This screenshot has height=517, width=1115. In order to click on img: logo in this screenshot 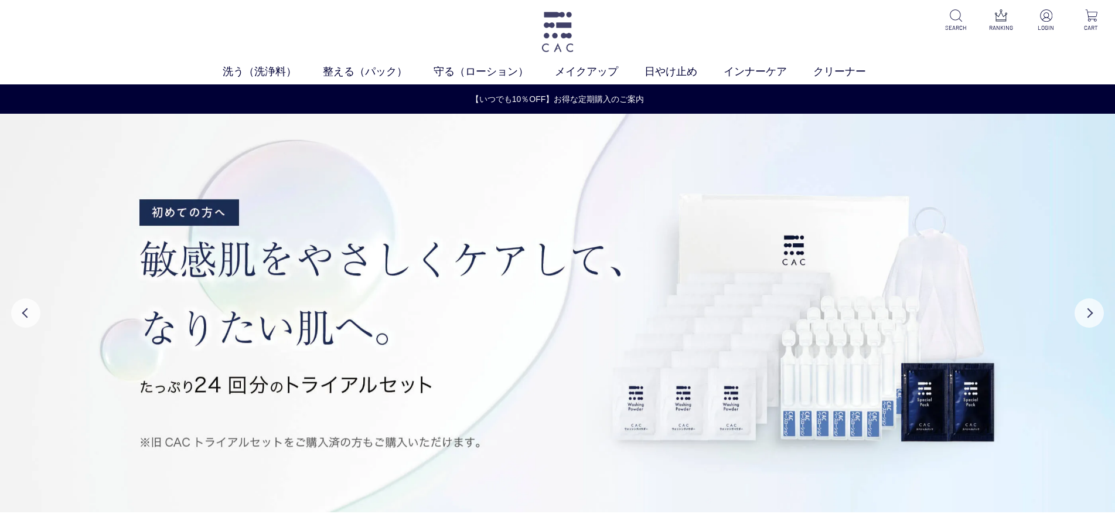, I will do `click(557, 32)`.